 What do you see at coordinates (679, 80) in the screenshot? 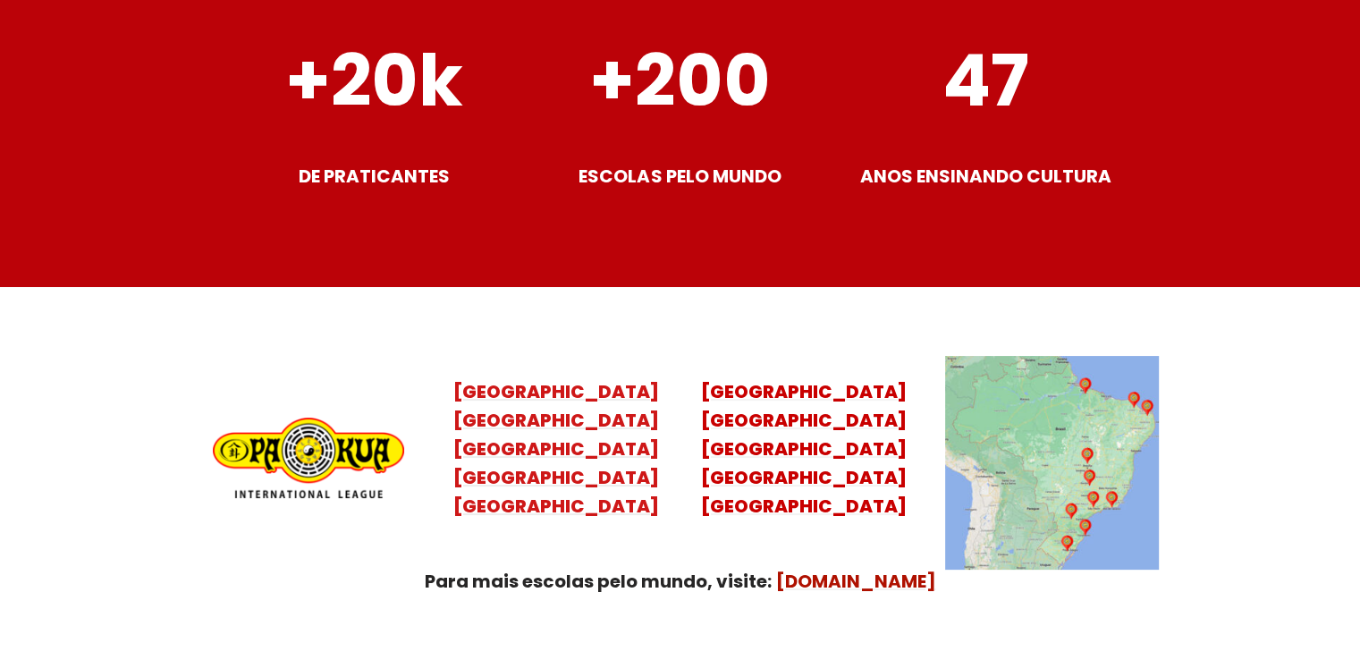
I see `strong: +200` at bounding box center [679, 80].